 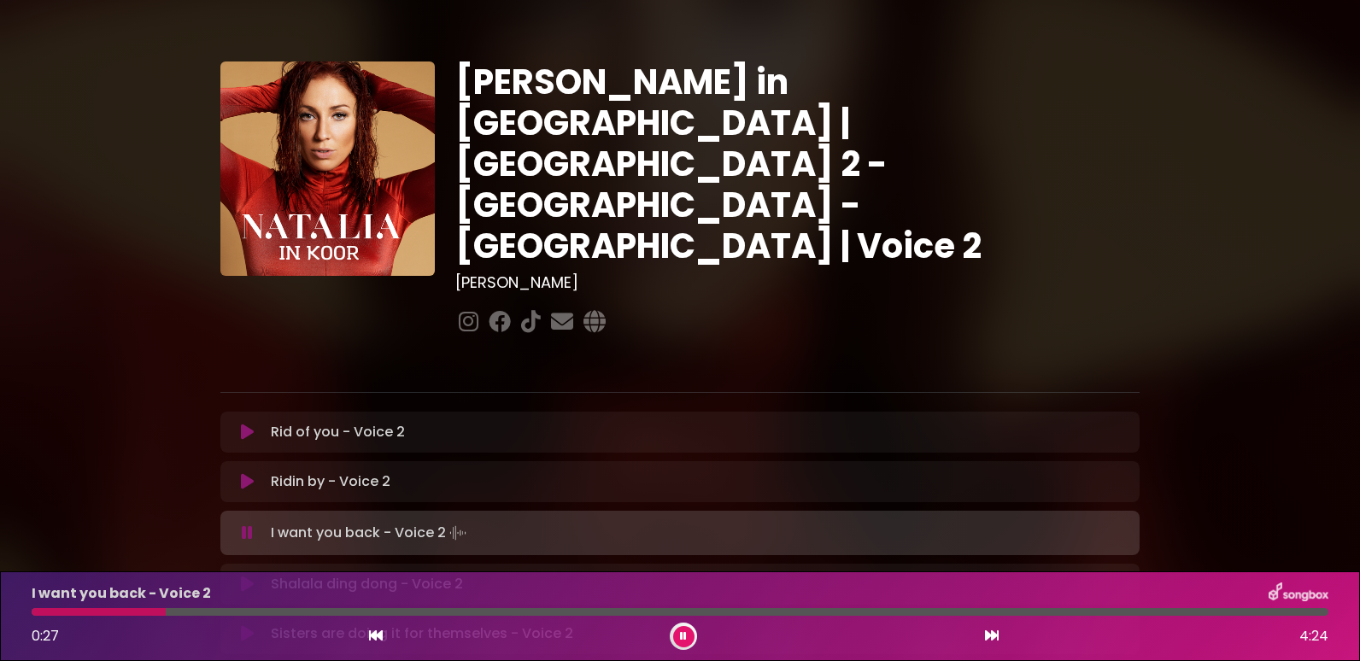 I want to click on img: waveform4.gif, so click(x=458, y=533).